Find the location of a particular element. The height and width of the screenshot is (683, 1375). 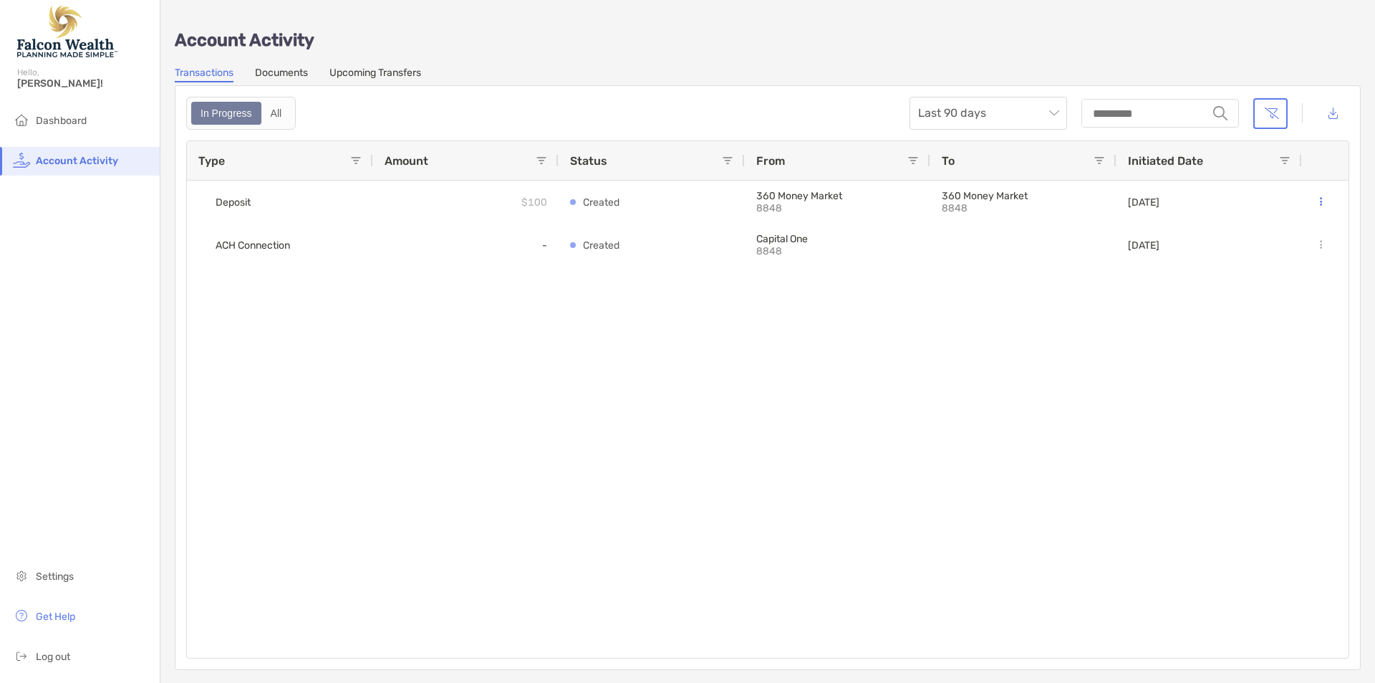

div: segmented control is located at coordinates (241, 113).